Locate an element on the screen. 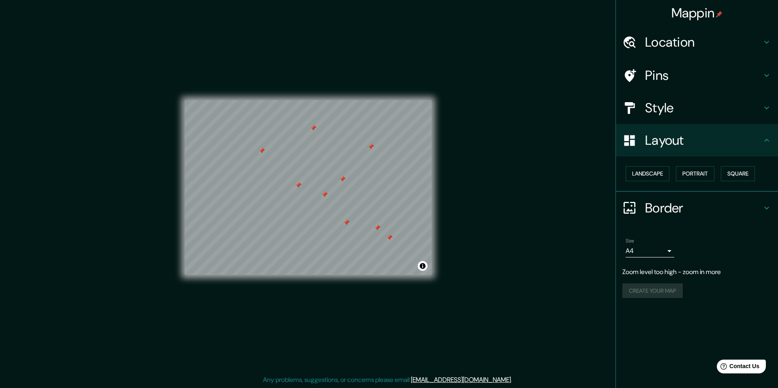 The width and height of the screenshot is (778, 388). img: pin-icon.png is located at coordinates (719, 14).